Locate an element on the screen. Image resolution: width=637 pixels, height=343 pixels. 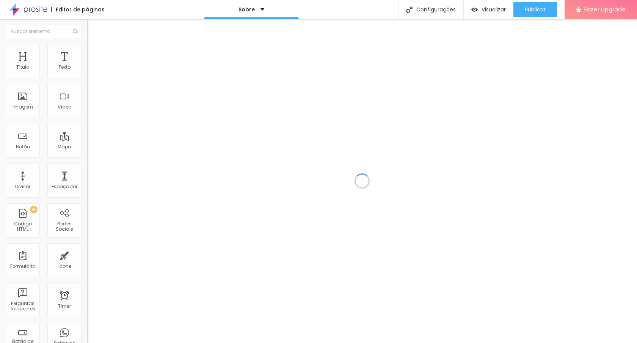
div: Botão is located at coordinates (23, 147).